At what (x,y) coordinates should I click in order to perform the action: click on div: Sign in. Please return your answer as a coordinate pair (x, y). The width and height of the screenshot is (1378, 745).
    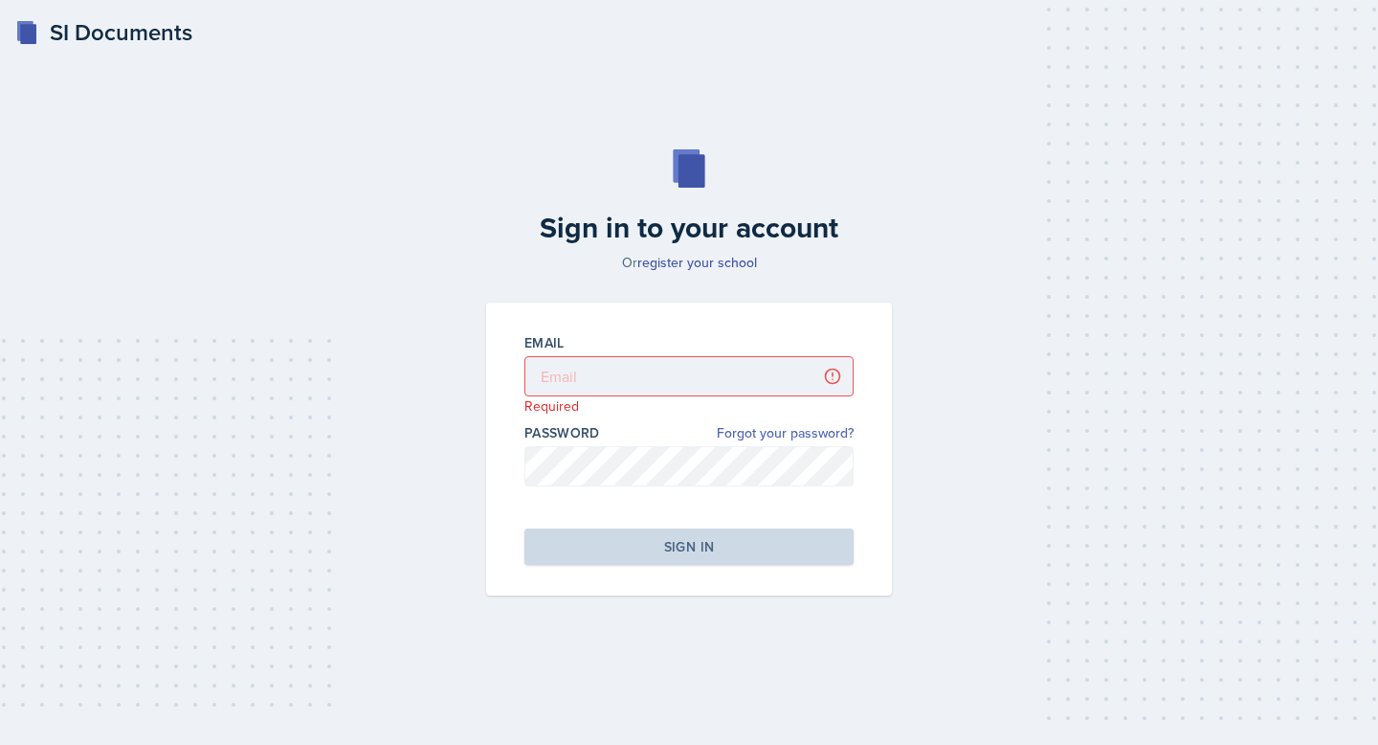
    Looking at the image, I should click on (689, 546).